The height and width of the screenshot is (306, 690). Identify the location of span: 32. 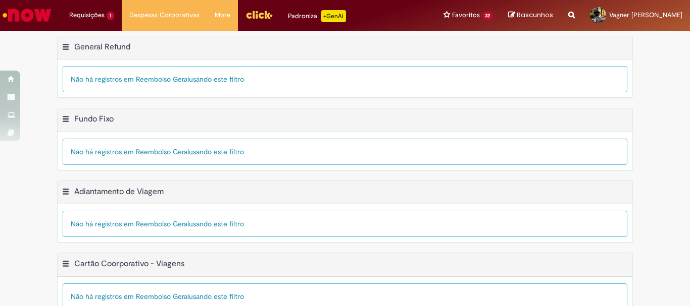
(487, 16).